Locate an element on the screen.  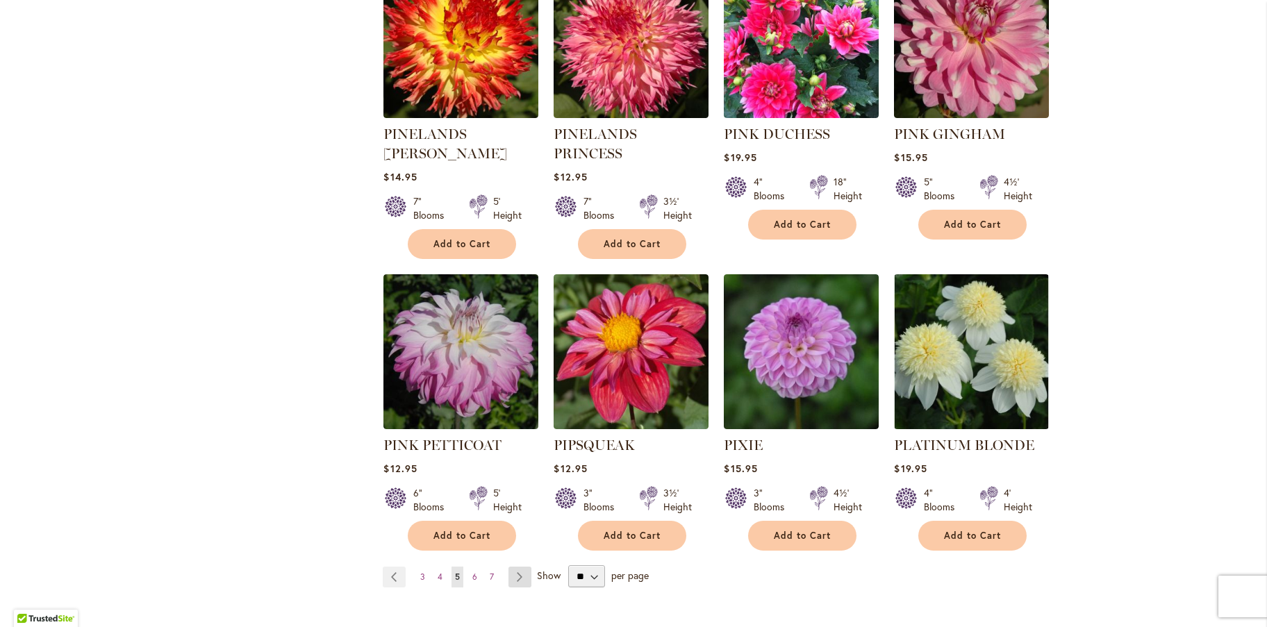
div: 5" Blooms is located at coordinates (943, 189).